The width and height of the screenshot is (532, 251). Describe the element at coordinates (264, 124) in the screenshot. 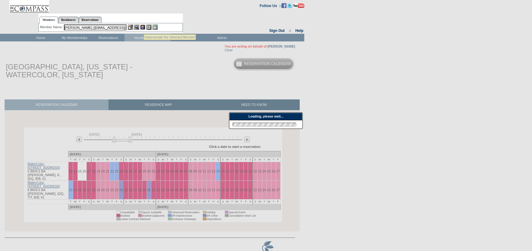

I see `img: loading.gif` at that location.